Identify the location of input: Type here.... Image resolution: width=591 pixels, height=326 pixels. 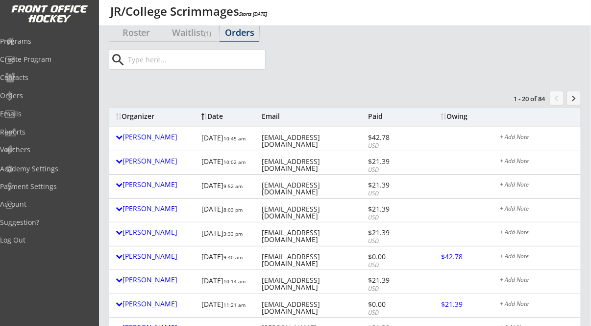
(196, 59).